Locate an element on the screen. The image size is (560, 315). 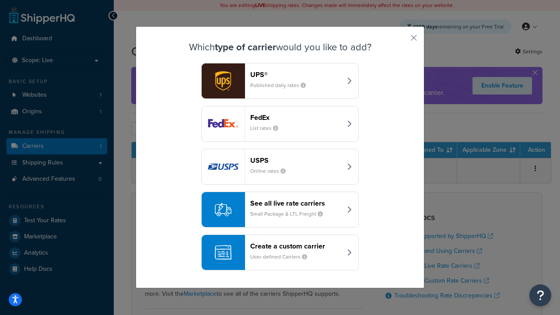
img: usps logo is located at coordinates (223, 167).